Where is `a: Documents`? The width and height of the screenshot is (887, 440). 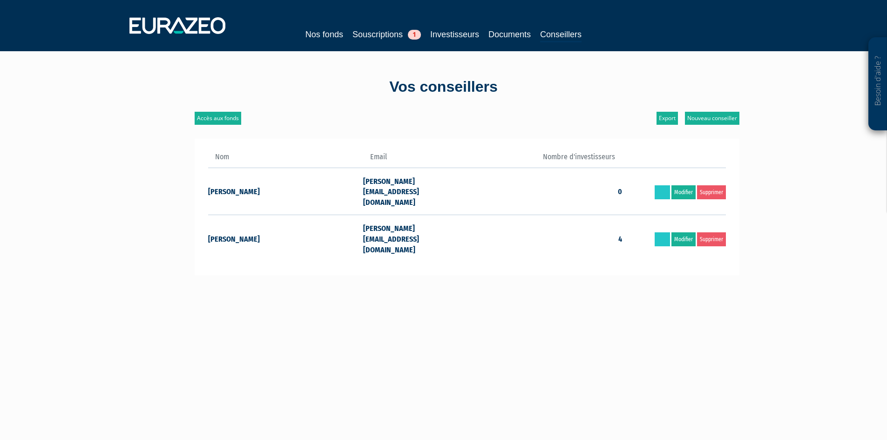
a: Documents is located at coordinates (510, 34).